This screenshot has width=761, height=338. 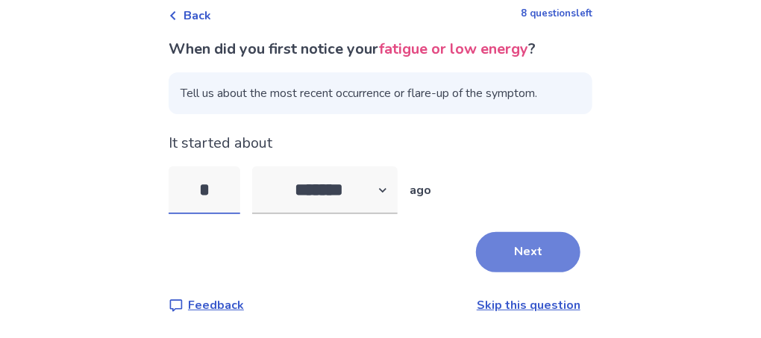 I want to click on p: When did you first notice your ?, so click(x=380, y=49).